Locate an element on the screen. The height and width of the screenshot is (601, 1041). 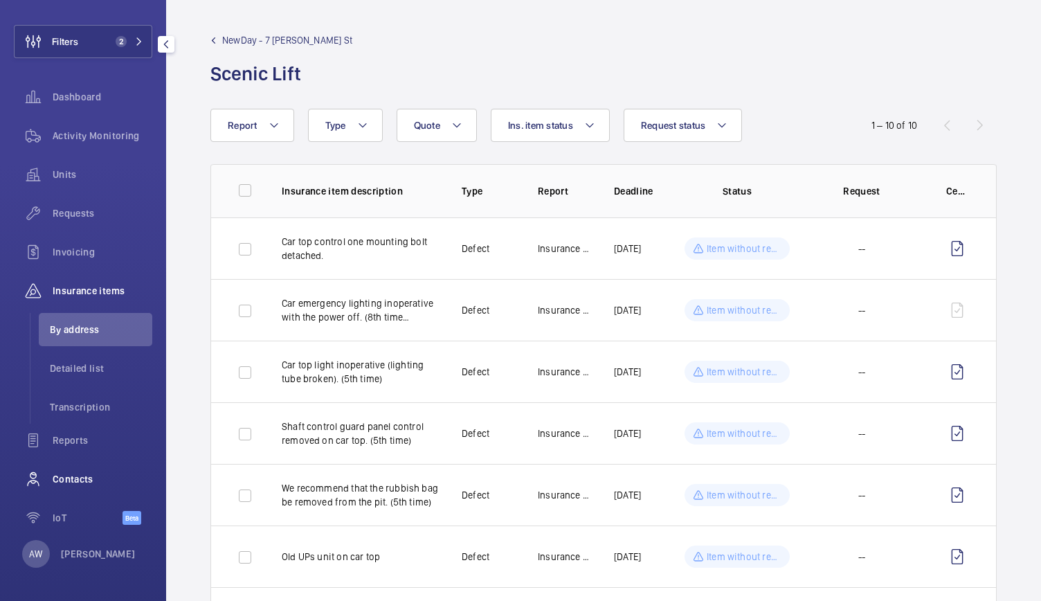
span: Report is located at coordinates (242, 125).